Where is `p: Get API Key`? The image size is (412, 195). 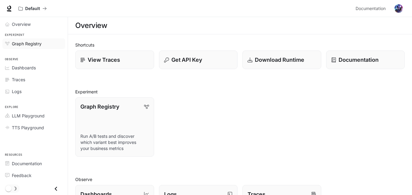 p: Get API Key is located at coordinates (187, 59).